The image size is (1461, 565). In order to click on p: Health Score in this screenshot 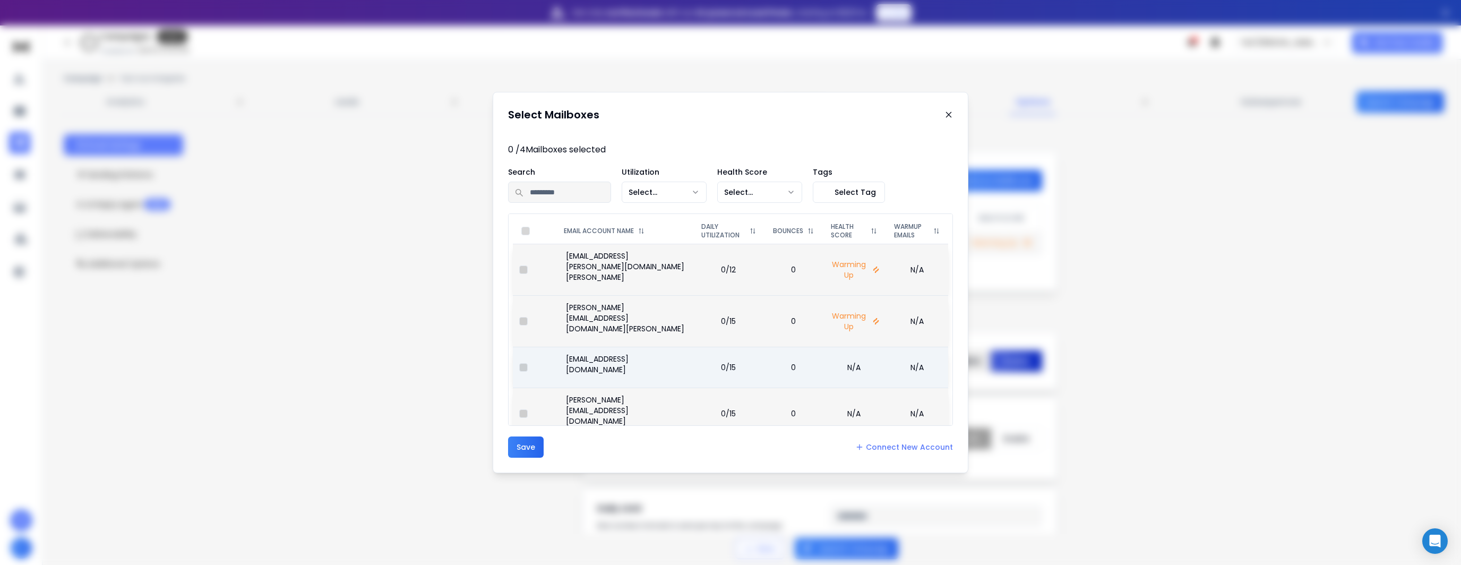, I will do `click(760, 172)`.